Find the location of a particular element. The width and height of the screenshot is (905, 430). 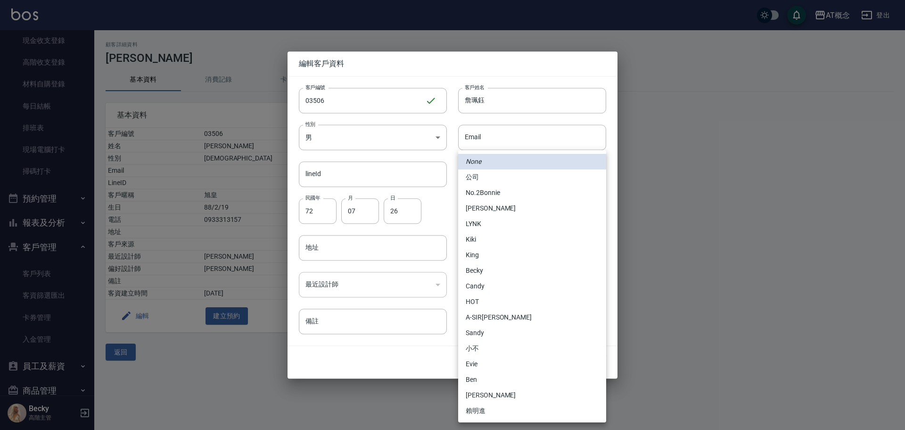

li: Candy is located at coordinates (532, 286).